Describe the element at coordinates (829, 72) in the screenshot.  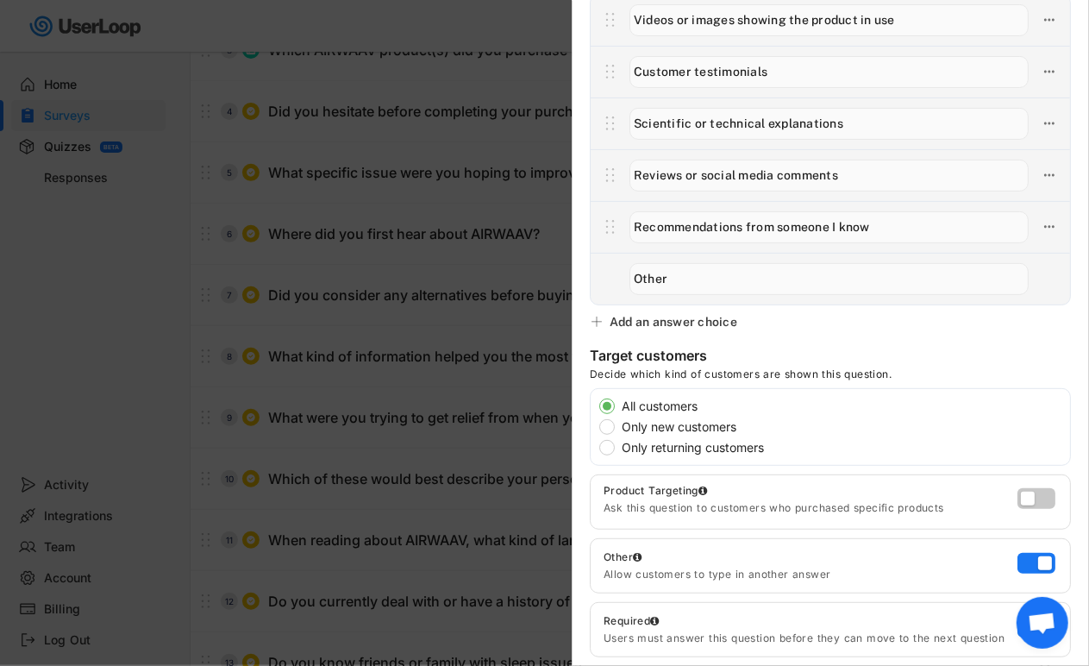
I see `input: Customer testimonials` at that location.